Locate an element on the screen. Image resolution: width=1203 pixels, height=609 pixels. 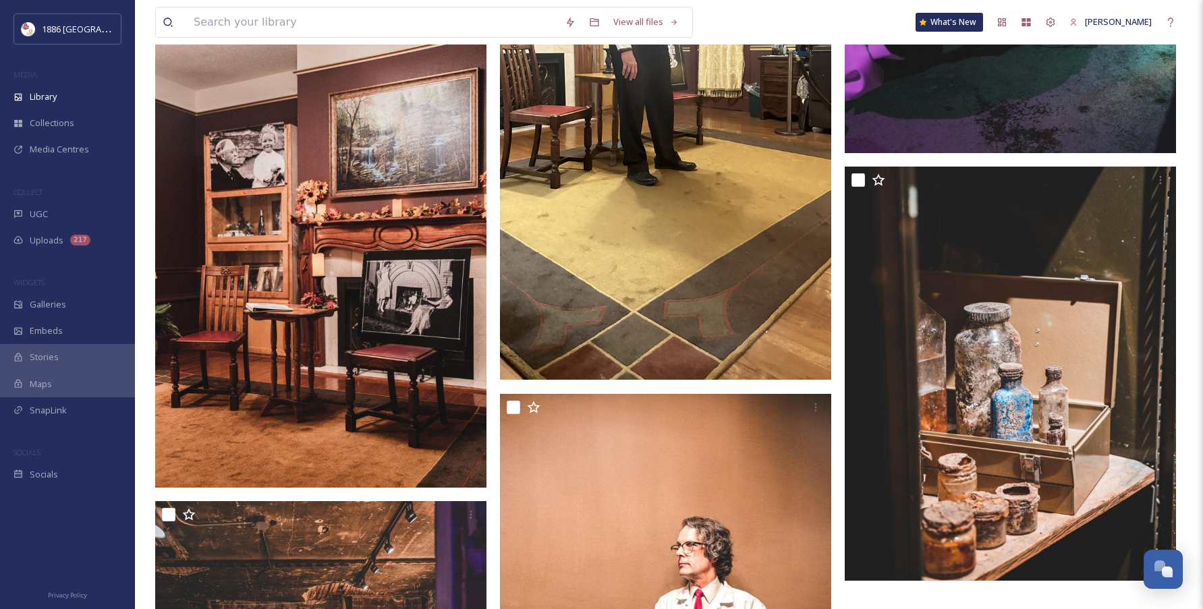
span: SOCIALS is located at coordinates (27, 452).